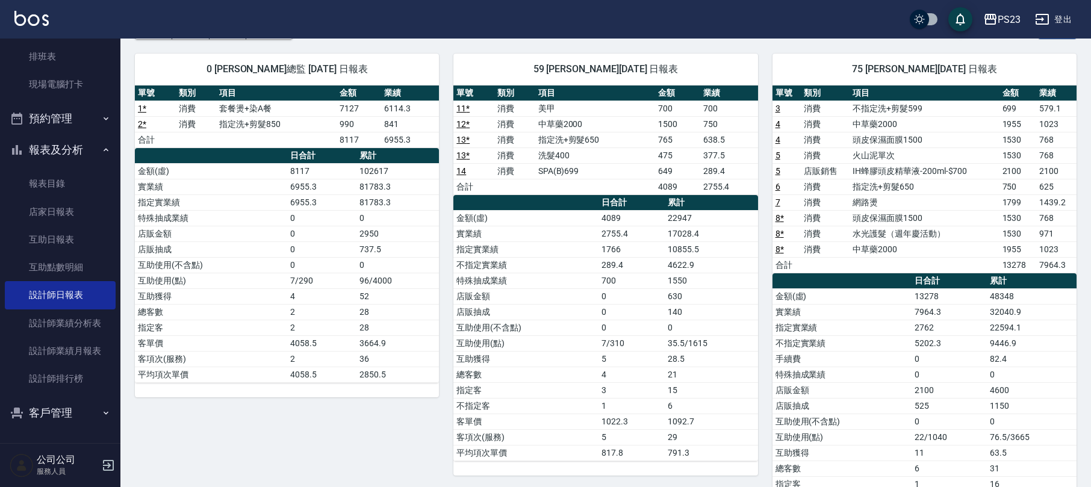 Image resolution: width=1091 pixels, height=487 pixels. I want to click on td: 96/4000, so click(398, 281).